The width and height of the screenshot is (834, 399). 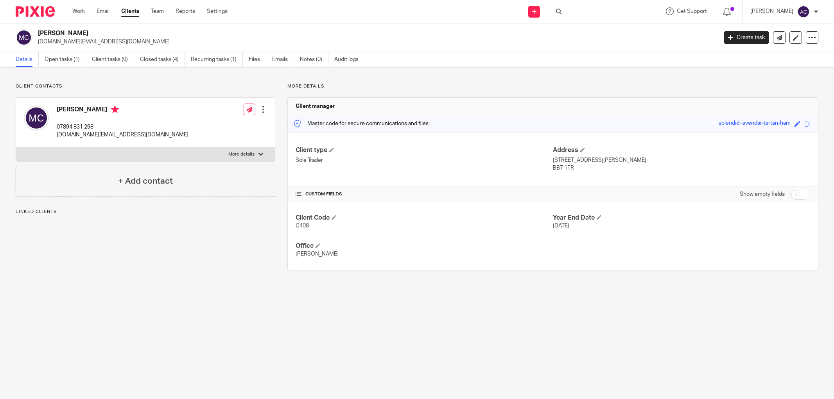 I want to click on a: Emails, so click(x=283, y=59).